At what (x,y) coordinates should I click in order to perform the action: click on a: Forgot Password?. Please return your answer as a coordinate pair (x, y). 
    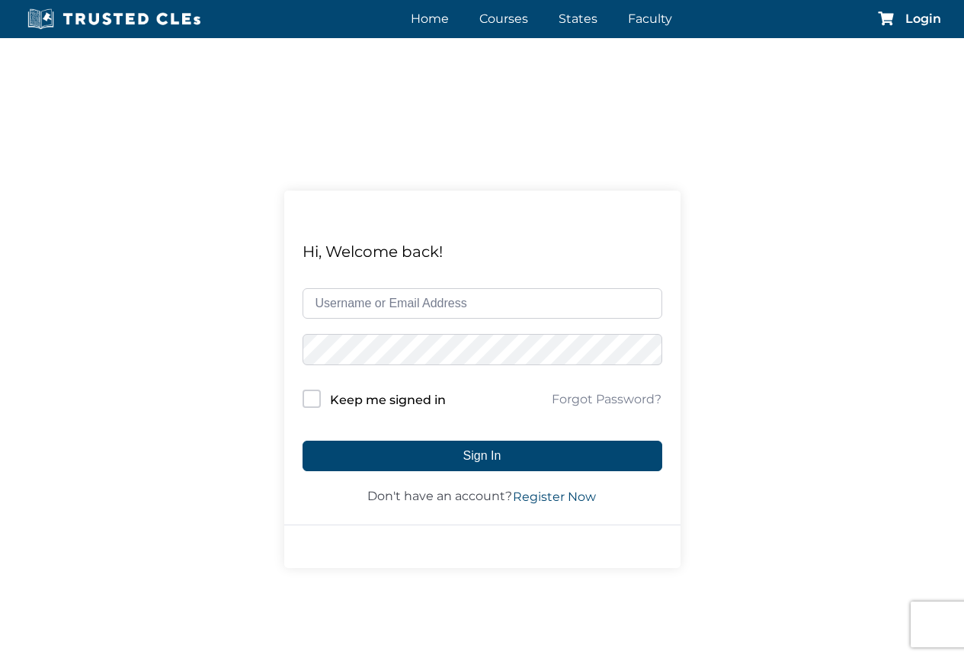
    Looking at the image, I should click on (607, 399).